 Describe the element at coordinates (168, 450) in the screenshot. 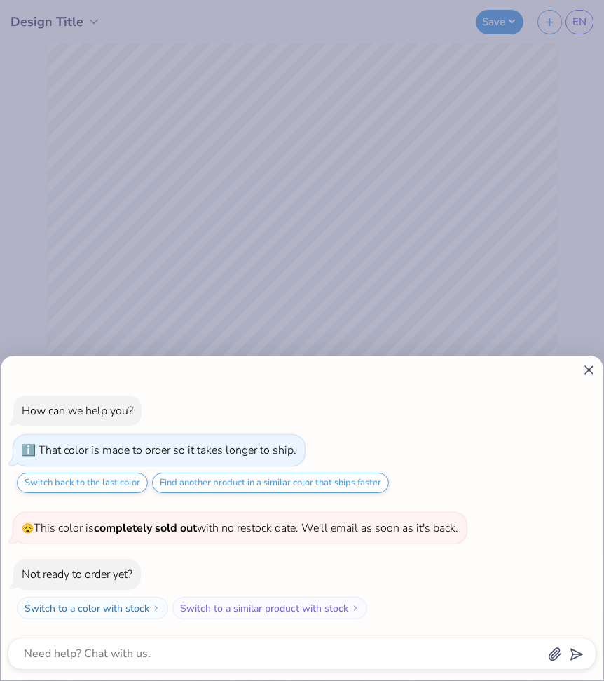

I see `div: That color is made to order so it takes longer to ship.` at that location.